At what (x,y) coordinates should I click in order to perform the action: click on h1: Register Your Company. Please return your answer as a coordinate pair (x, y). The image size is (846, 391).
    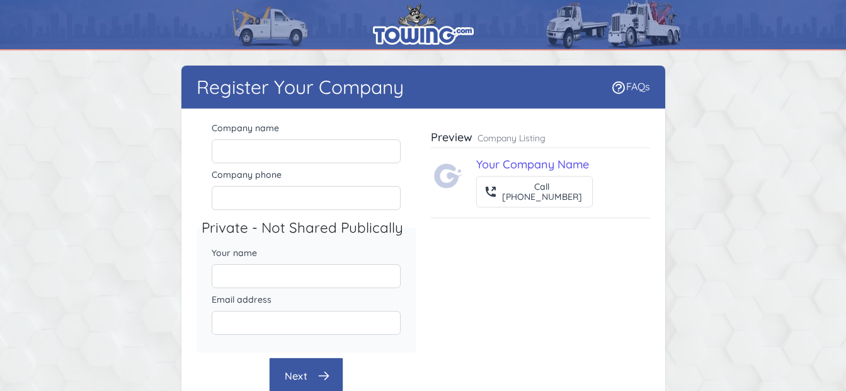
    Looking at the image, I should click on (300, 87).